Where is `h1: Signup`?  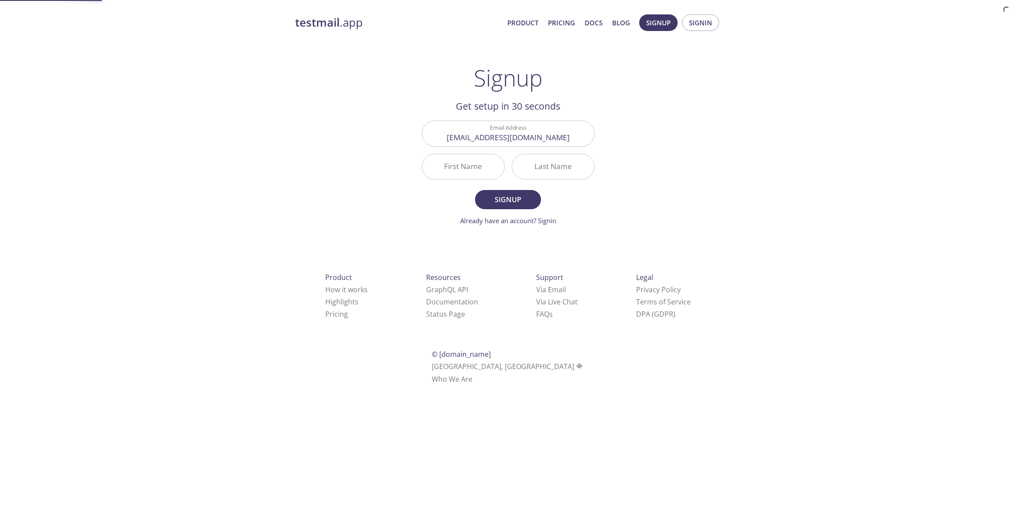 h1: Signup is located at coordinates (508, 78).